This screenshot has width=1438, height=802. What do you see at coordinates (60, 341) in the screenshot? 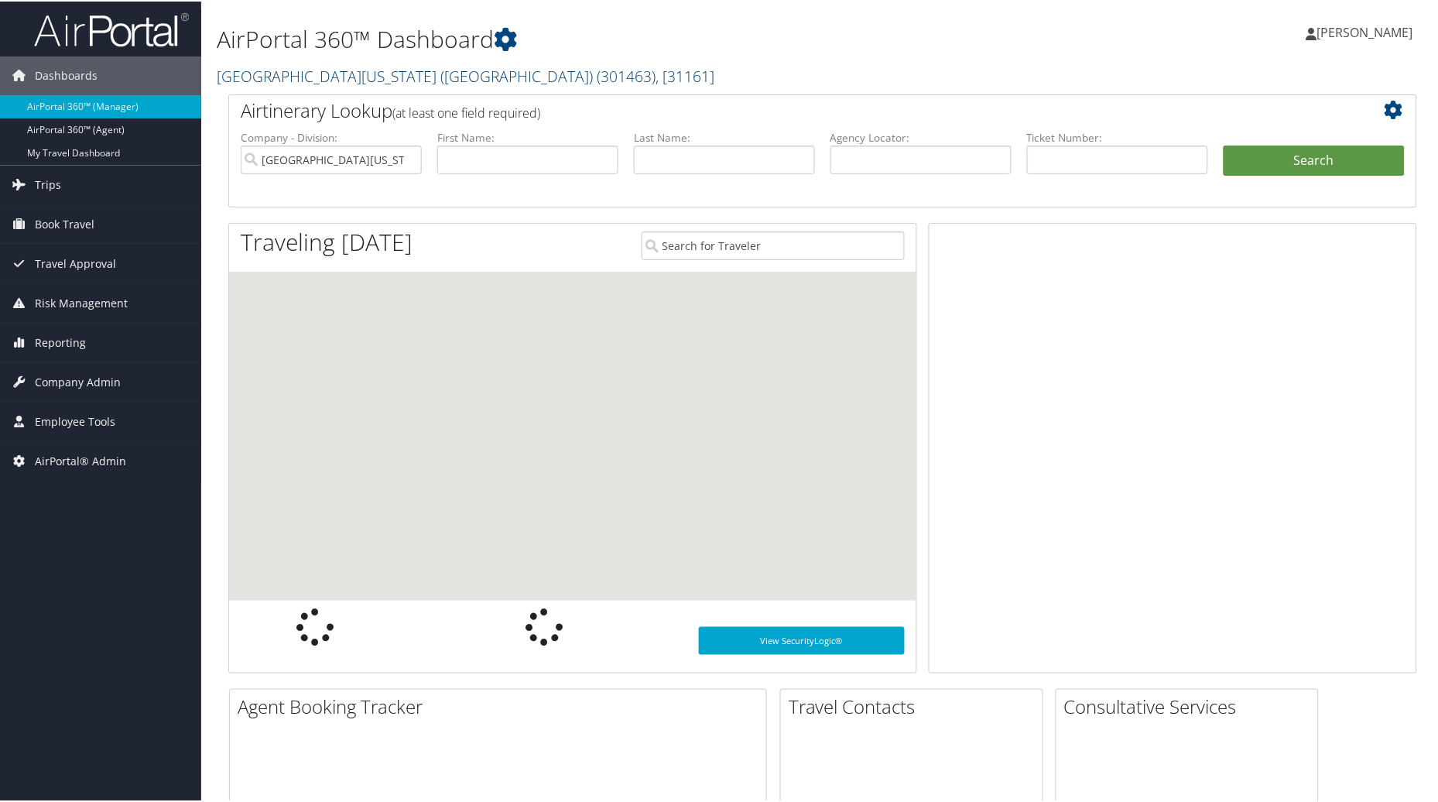
I see `span: Reporting` at bounding box center [60, 341].